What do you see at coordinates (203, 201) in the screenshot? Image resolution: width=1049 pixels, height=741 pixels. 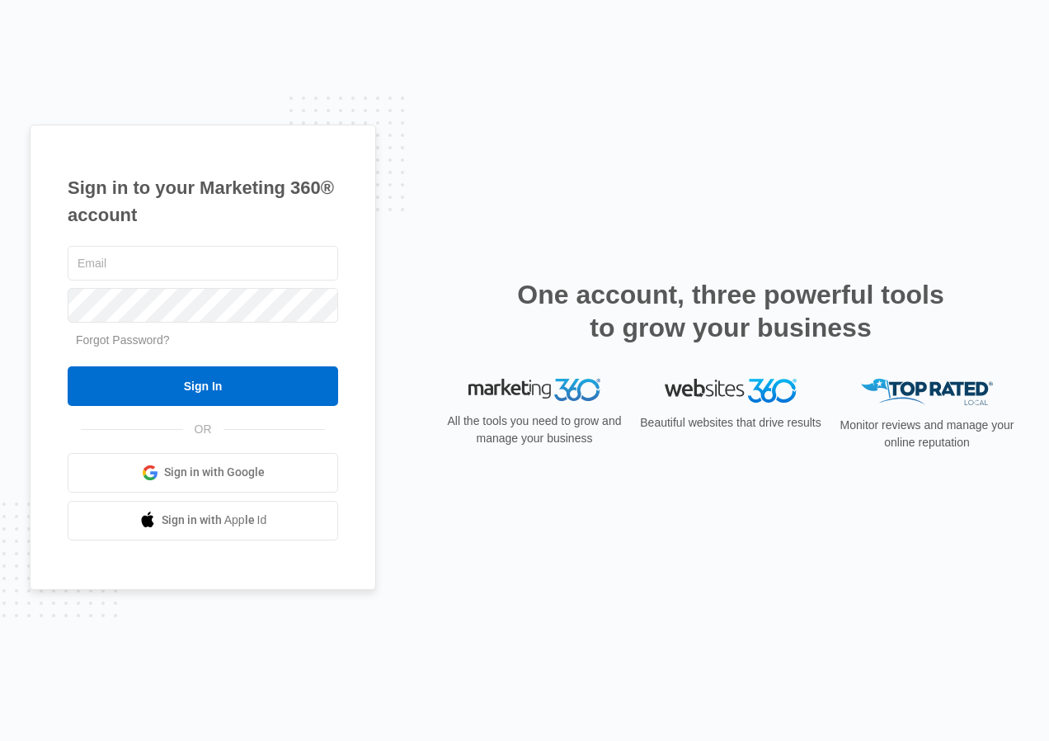 I see `h1: Sign in to your Marketing 360® account` at bounding box center [203, 201].